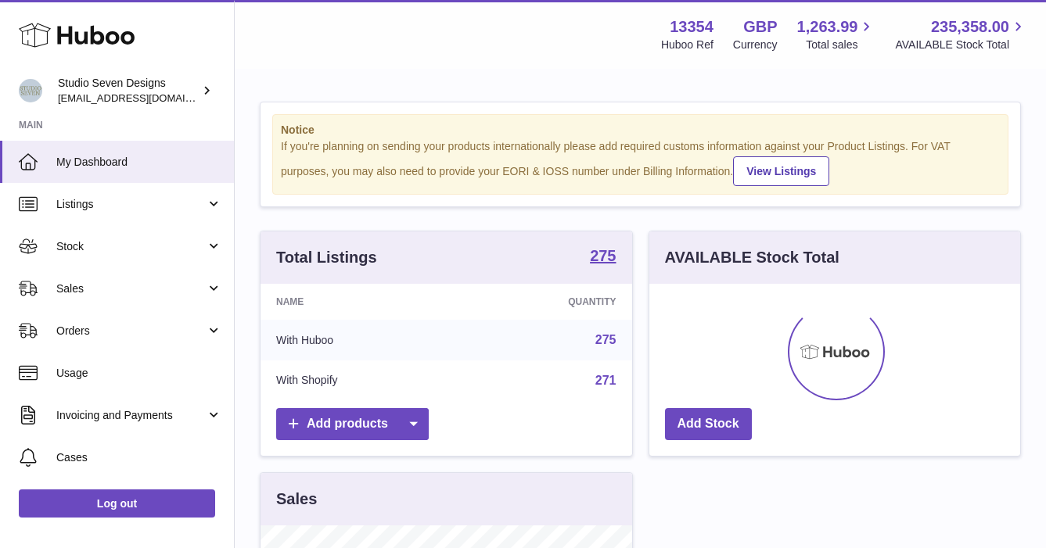  I want to click on h3: Sales, so click(296, 499).